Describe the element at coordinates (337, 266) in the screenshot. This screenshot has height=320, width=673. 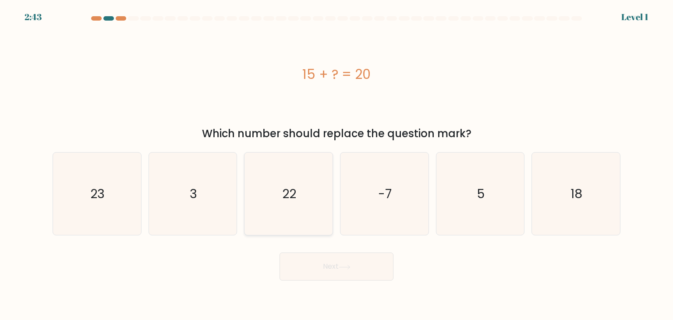
I see `button: Next` at that location.